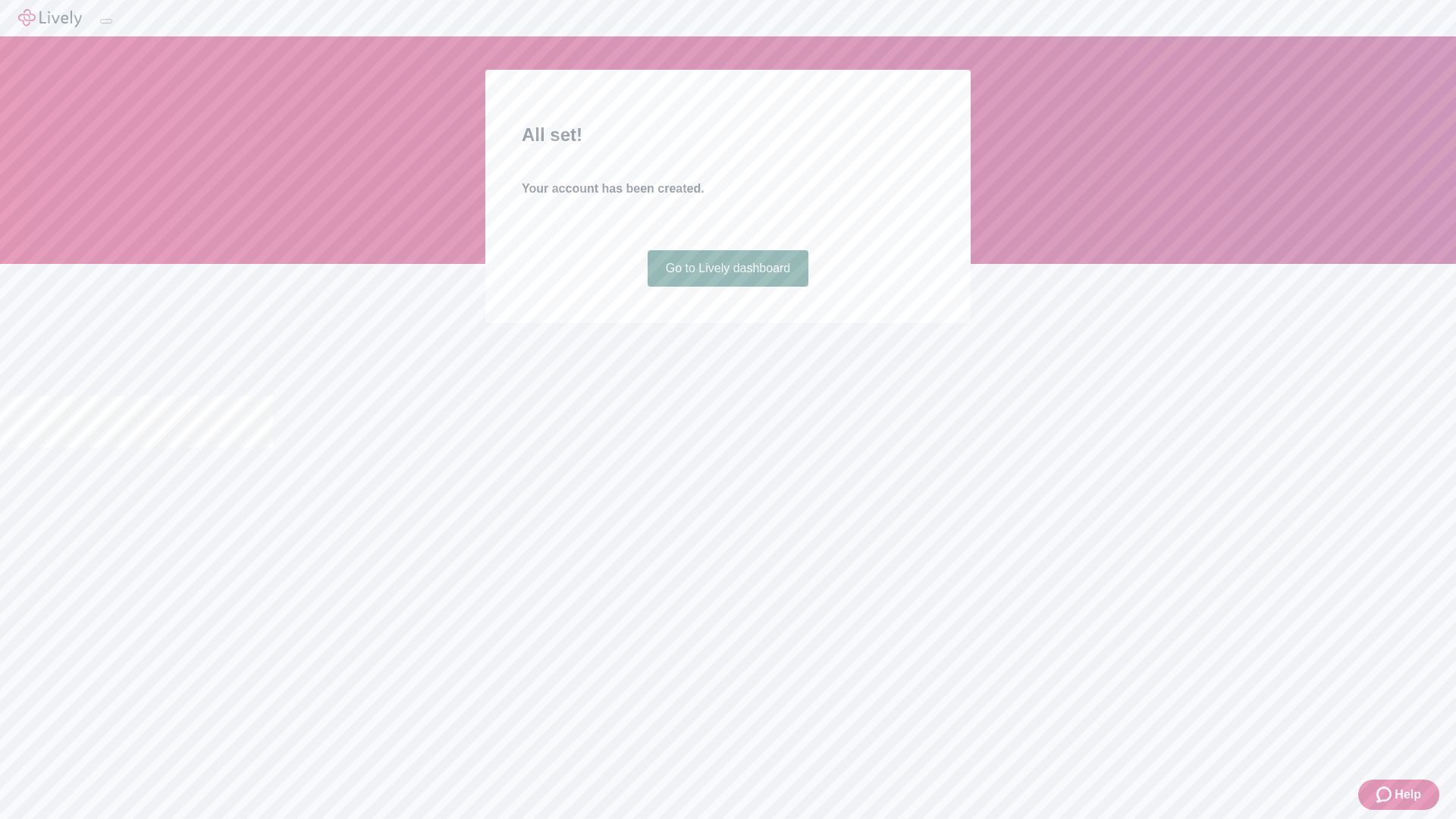 This screenshot has width=1456, height=819. What do you see at coordinates (728, 189) in the screenshot?
I see `h4: Your account has been created.` at bounding box center [728, 189].